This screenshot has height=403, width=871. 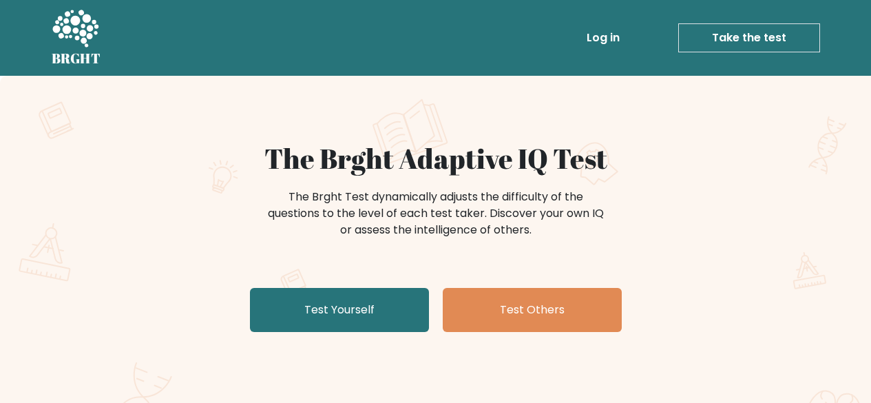 I want to click on div: The Brght Test dynamically adjusts the difficulty of the questions to the level of each test take..., so click(x=436, y=214).